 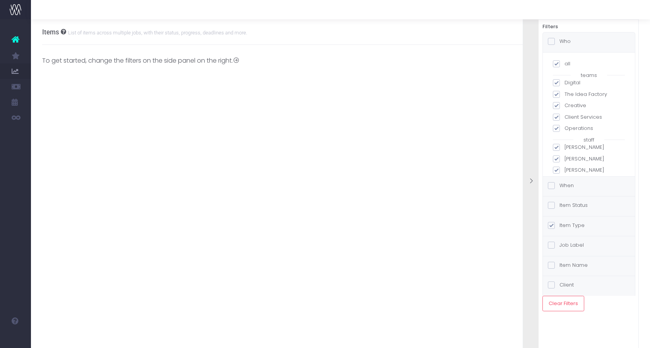 I want to click on label: Client, so click(x=560, y=285).